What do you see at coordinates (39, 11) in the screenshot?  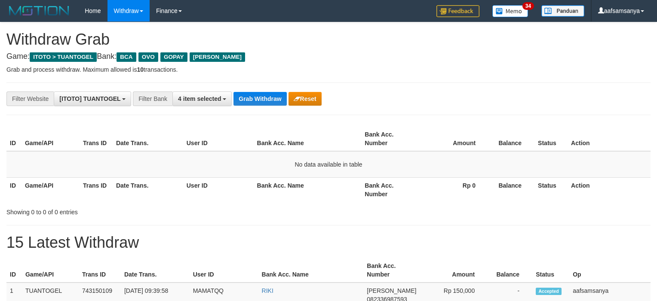 I see `img: MOTION_logo.png` at bounding box center [39, 11].